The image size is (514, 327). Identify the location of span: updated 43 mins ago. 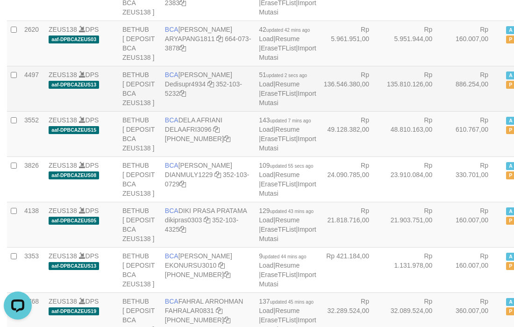
(291, 211).